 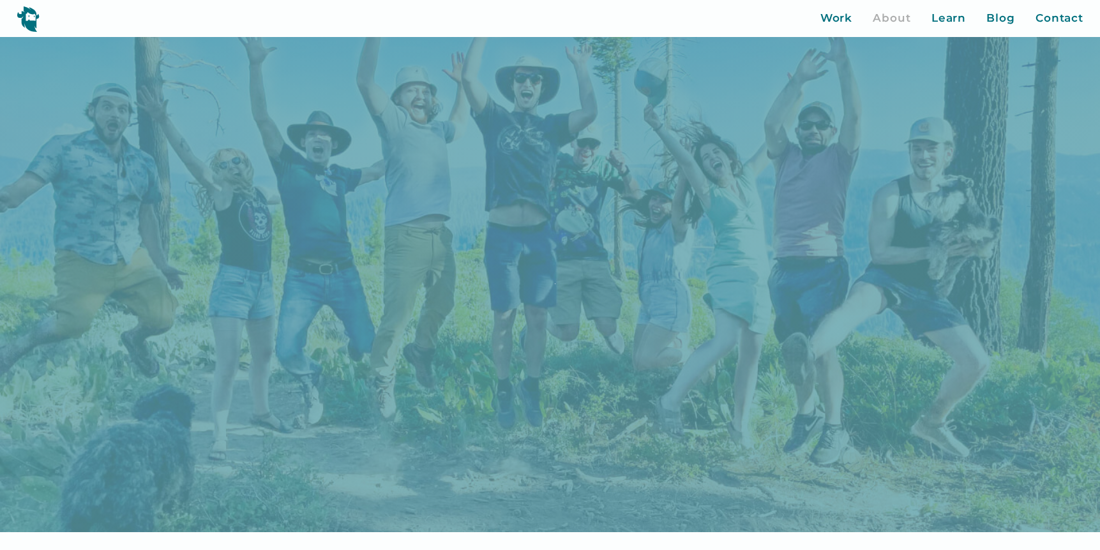 What do you see at coordinates (1000, 19) in the screenshot?
I see `a: Blog` at bounding box center [1000, 19].